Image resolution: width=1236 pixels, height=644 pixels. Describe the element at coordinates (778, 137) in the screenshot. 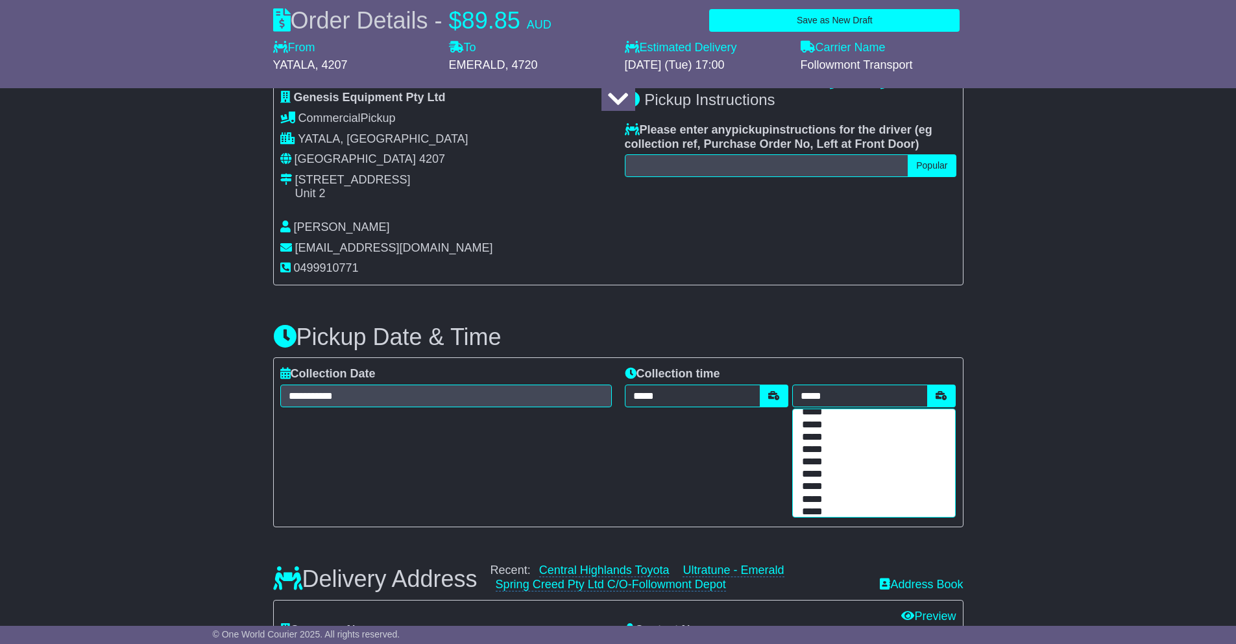

I see `span: eg collection ref, Purchase Order No, Left at Front Door` at that location.